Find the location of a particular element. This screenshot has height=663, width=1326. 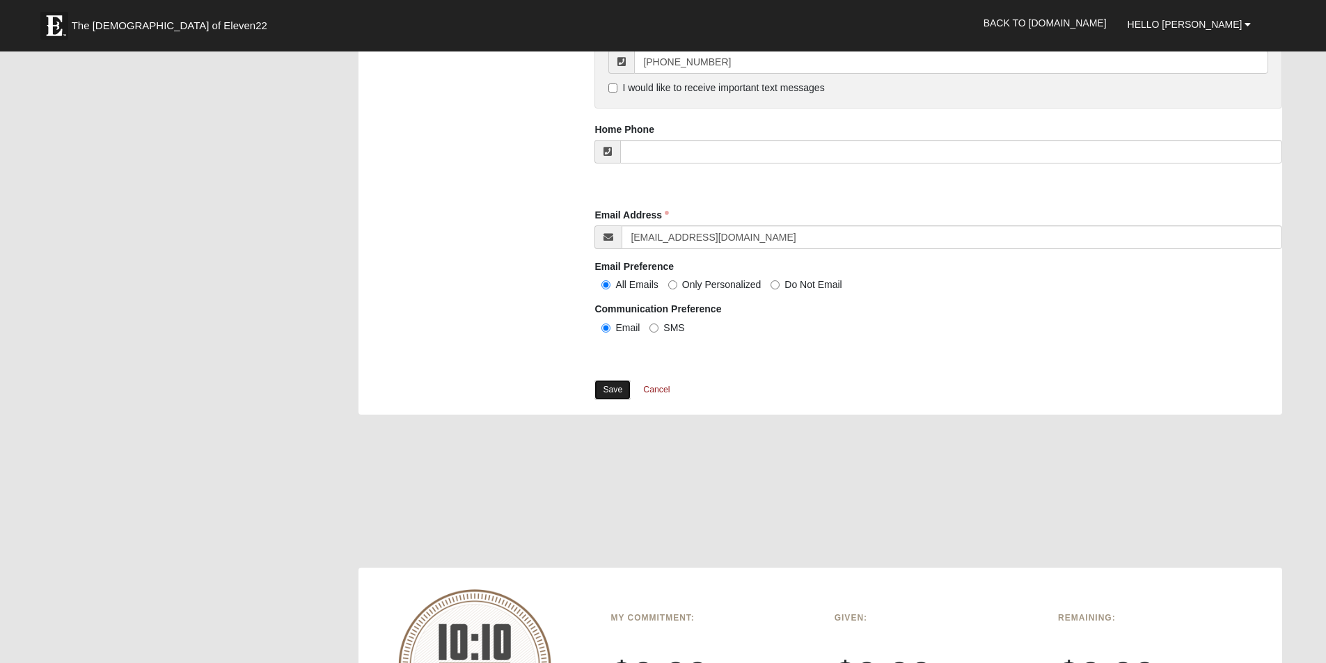

a: Cancel is located at coordinates (656, 390).